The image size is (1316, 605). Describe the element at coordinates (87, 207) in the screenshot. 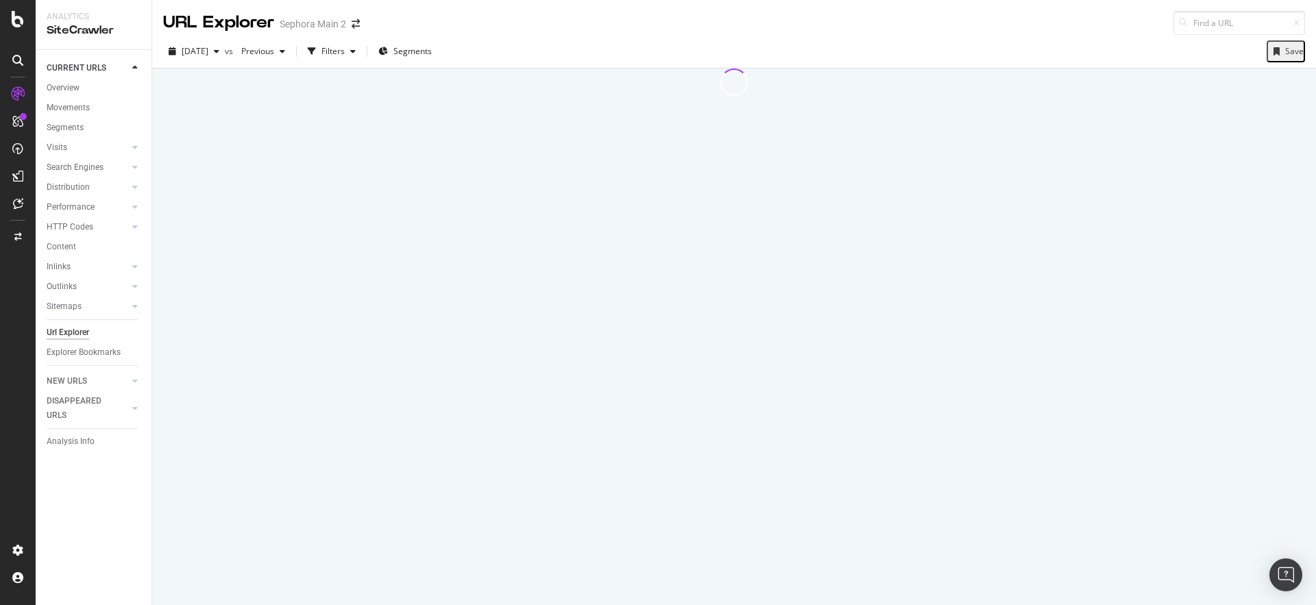

I see `a: Performance` at that location.